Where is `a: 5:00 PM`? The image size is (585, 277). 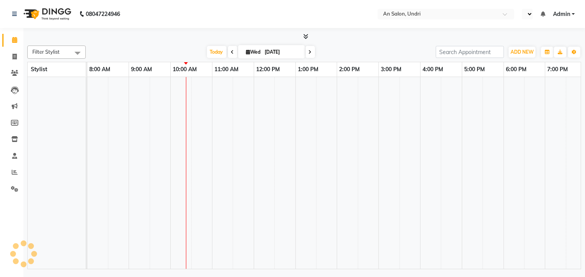
a: 5:00 PM is located at coordinates (474, 69).